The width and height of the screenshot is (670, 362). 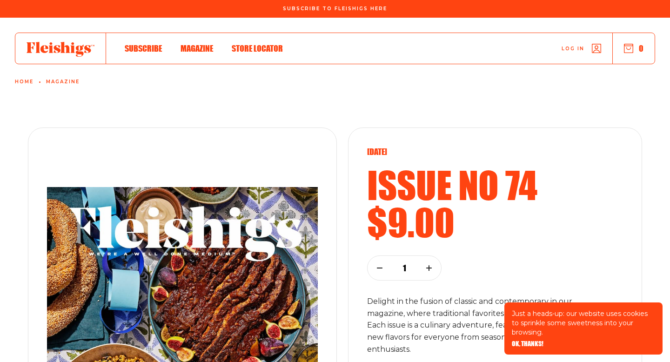 I want to click on p: 1, so click(x=404, y=268).